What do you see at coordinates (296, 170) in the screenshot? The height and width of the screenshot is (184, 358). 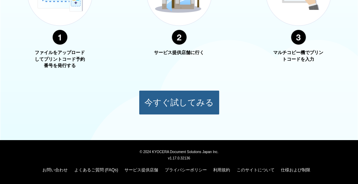 I see `a: 仕様および制限` at bounding box center [296, 170].